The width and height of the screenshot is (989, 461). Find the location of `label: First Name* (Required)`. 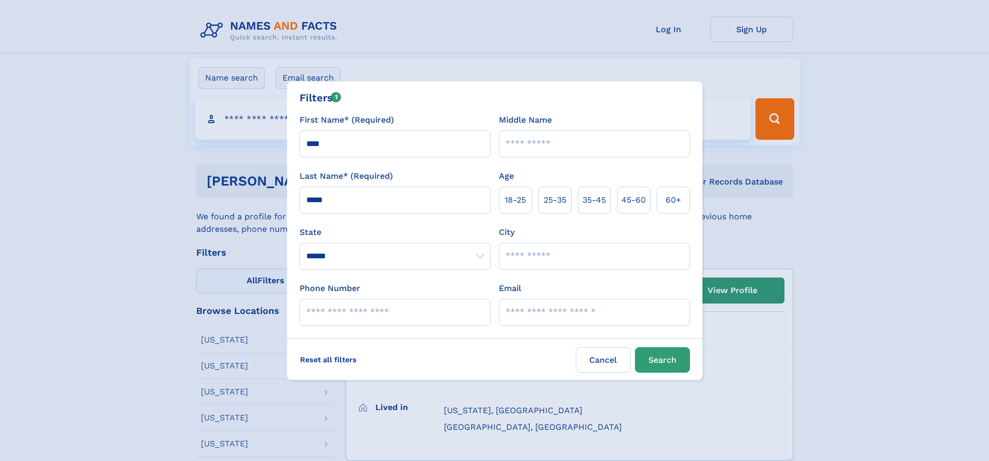

label: First Name* (Required) is located at coordinates (347, 120).